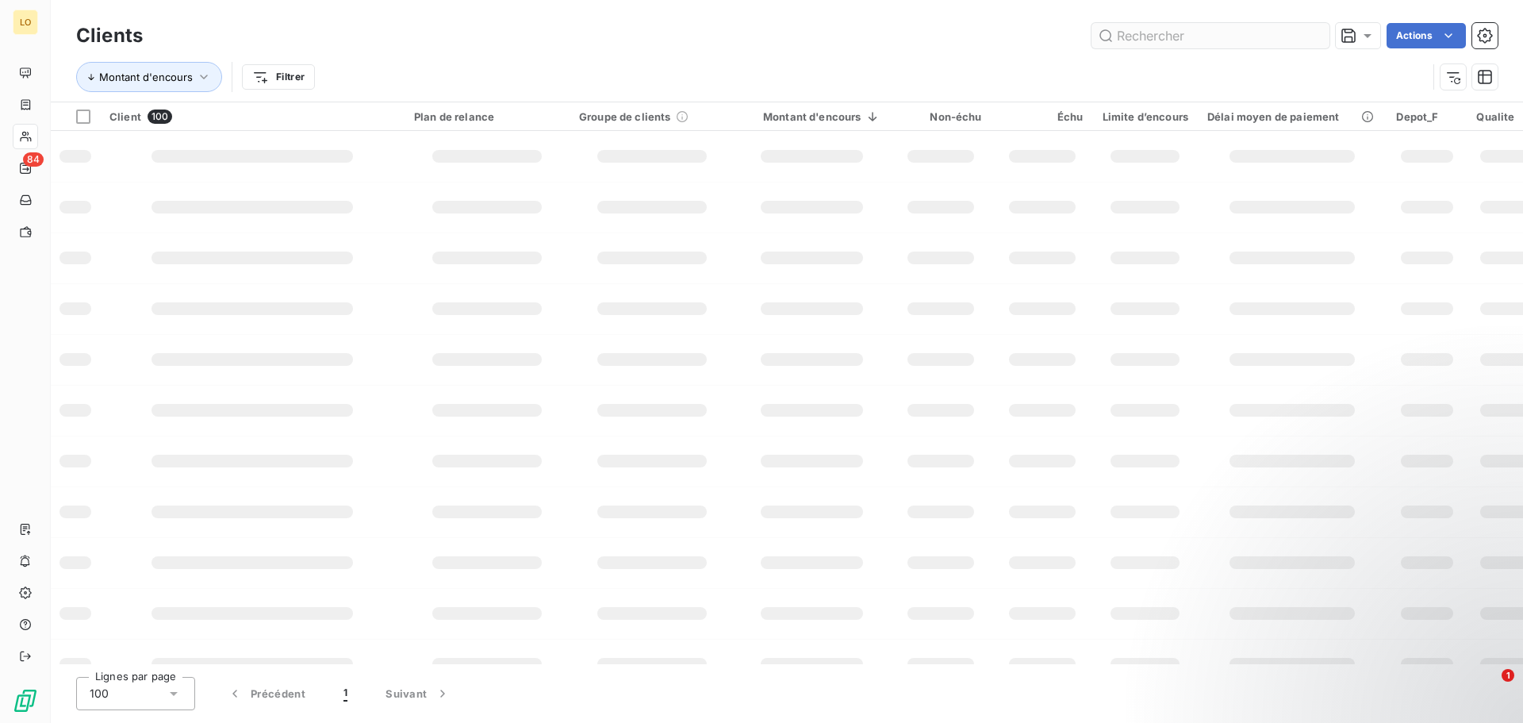 The height and width of the screenshot is (723, 1523). What do you see at coordinates (1211, 36) in the screenshot?
I see `input: Rechercher` at bounding box center [1211, 36].